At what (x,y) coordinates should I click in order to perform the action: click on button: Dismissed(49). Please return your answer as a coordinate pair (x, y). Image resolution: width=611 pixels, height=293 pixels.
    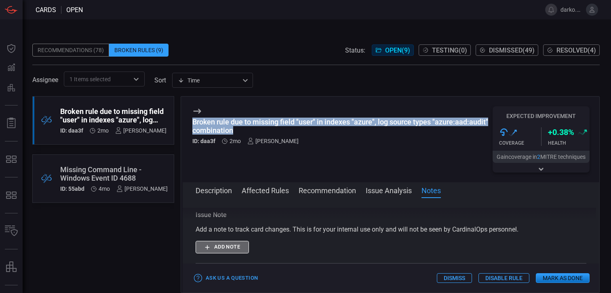
    Looking at the image, I should click on (507, 50).